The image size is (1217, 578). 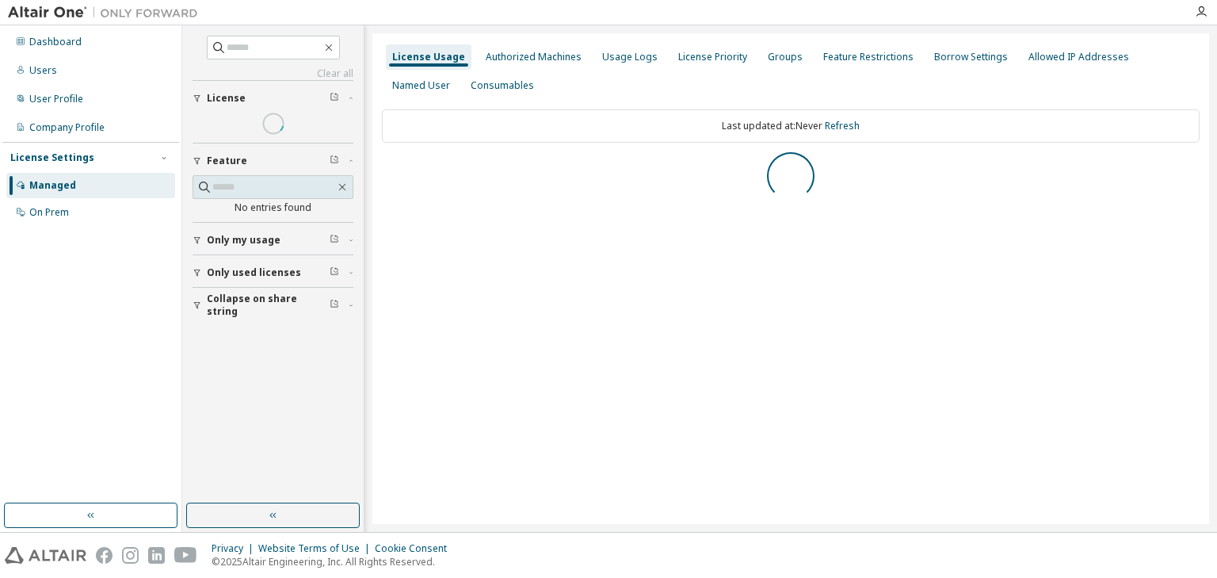 I want to click on span: Only used licenses, so click(x=254, y=273).